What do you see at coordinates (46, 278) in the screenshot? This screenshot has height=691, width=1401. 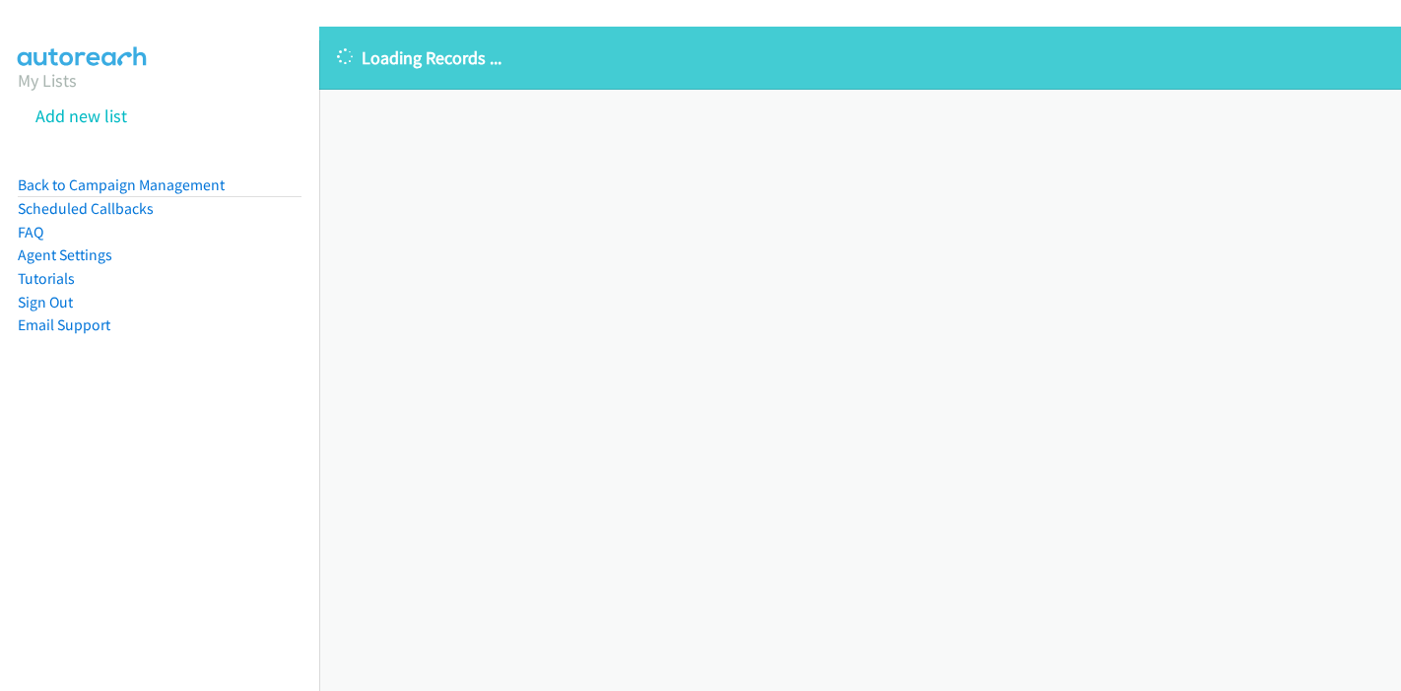 I see `a: Tutorials` at bounding box center [46, 278].